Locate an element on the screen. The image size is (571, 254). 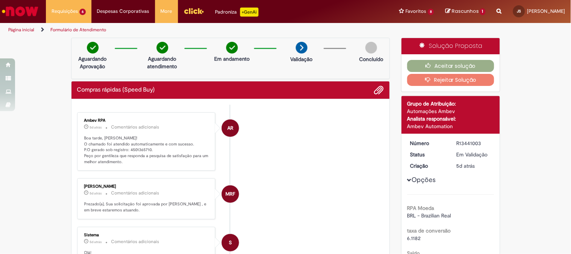
b: RPA Moeda is located at coordinates (421, 208).